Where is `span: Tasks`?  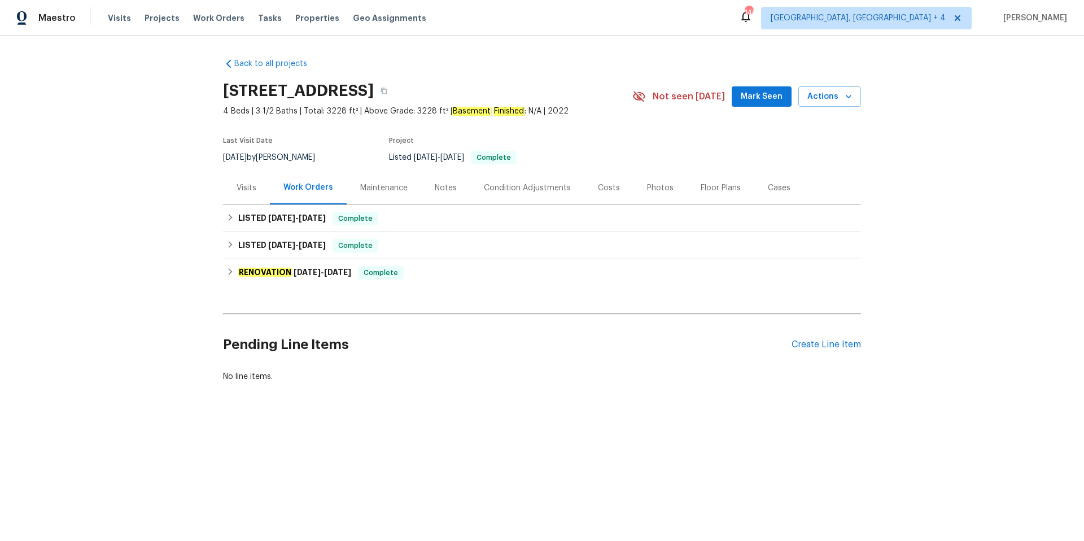 span: Tasks is located at coordinates (270, 18).